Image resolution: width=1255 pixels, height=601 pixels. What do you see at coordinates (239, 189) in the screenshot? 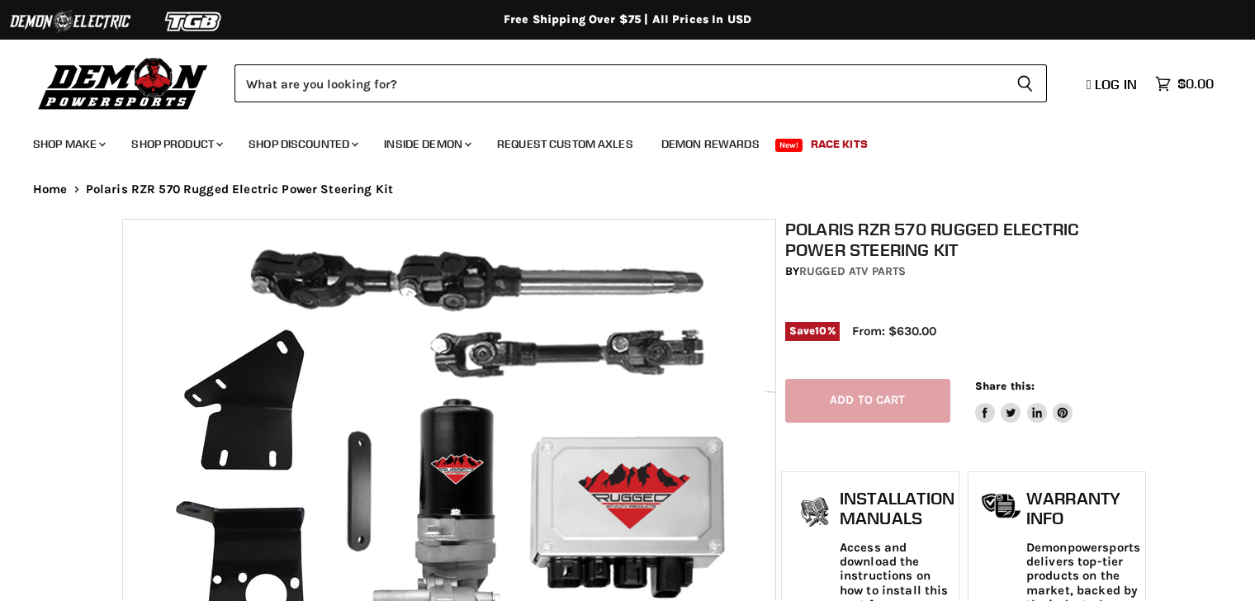
I see `span: Polaris RZR 570 Rugged Electric Power Steering Kit` at bounding box center [239, 189].